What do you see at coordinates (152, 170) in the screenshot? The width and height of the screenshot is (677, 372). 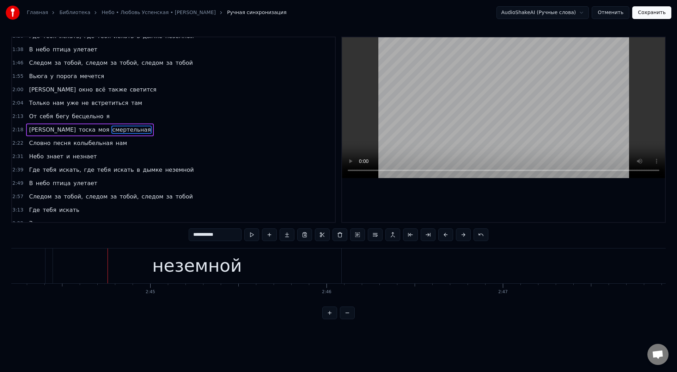 I see `span: дымке` at bounding box center [152, 170].